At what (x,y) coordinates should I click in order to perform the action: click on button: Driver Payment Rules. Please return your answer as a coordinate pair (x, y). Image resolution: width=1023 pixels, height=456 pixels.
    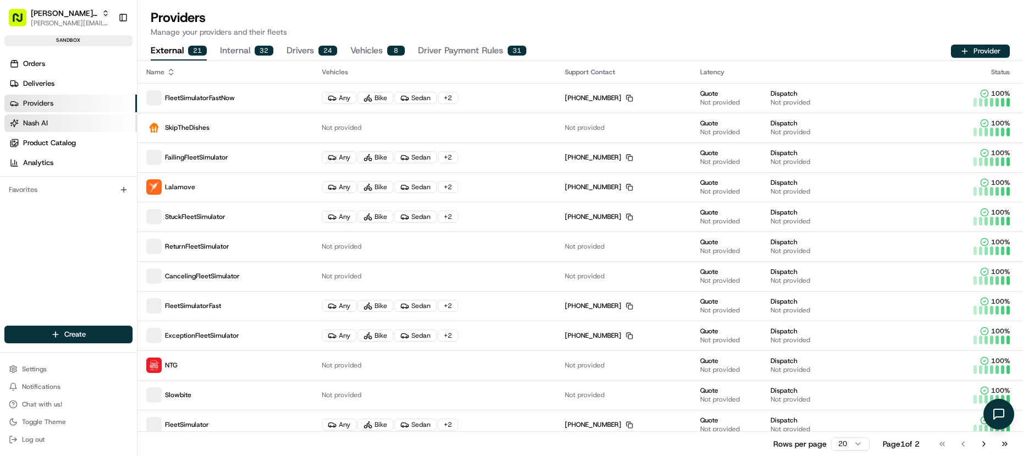
    Looking at the image, I should click on (472, 51).